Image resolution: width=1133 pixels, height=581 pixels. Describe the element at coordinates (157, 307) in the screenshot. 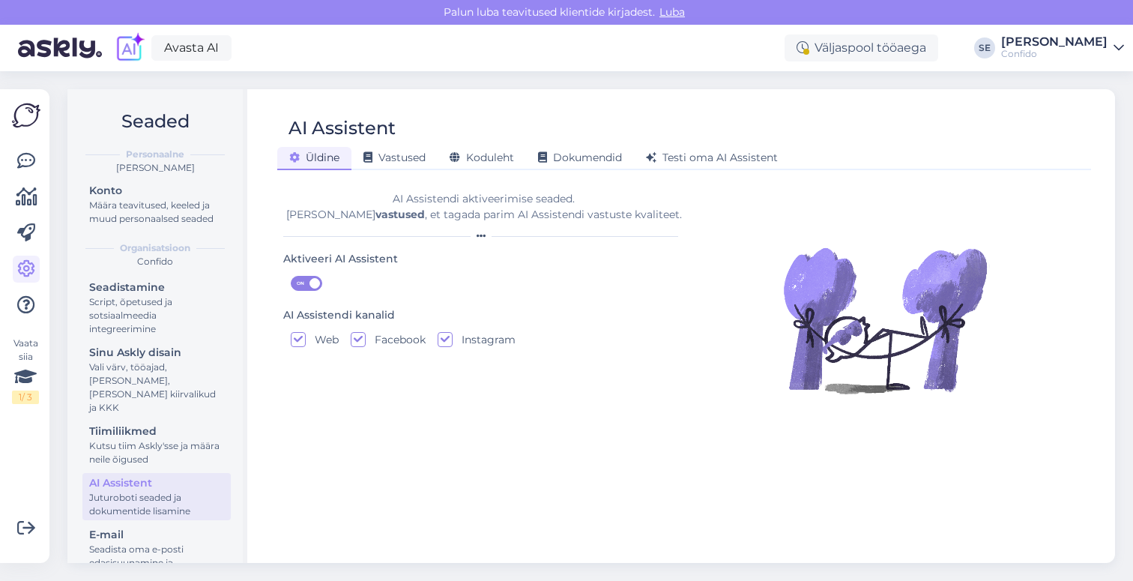

I see `a: SeadistamineScript, õpetused ja sotsiaalmeedia integreerimine` at that location.